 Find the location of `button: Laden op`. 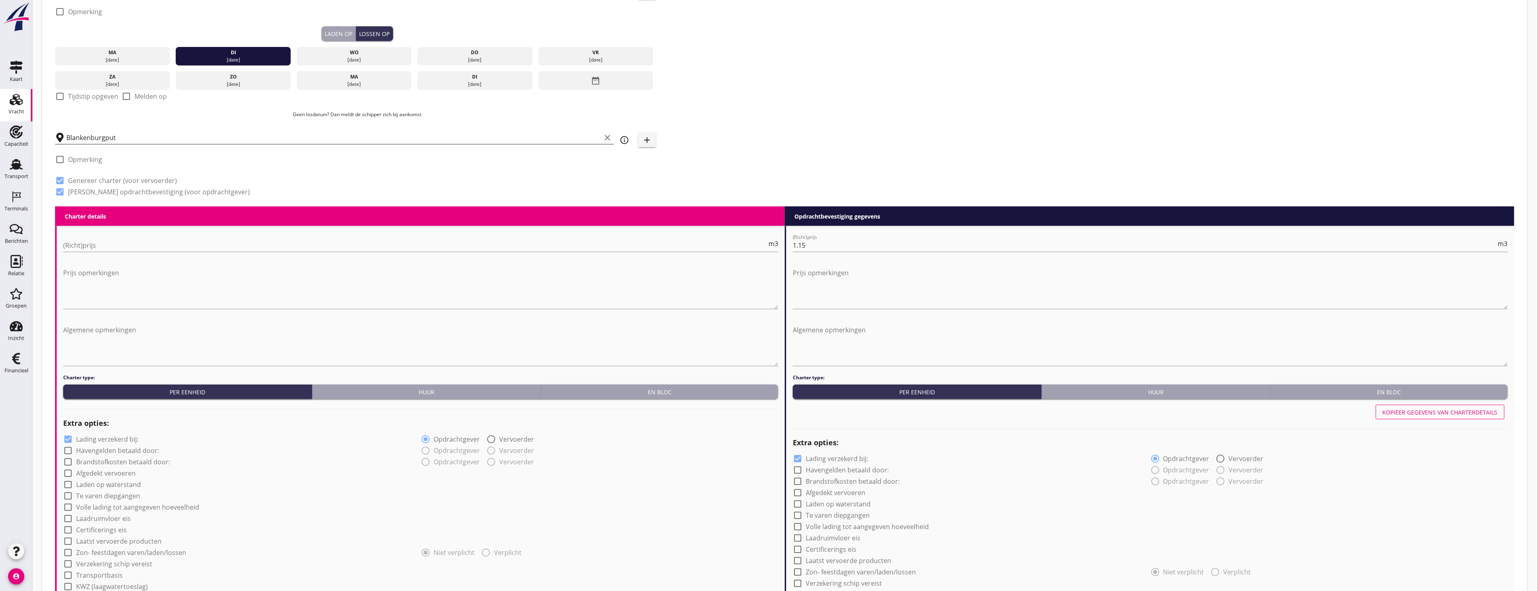

button: Laden op is located at coordinates (338, 34).